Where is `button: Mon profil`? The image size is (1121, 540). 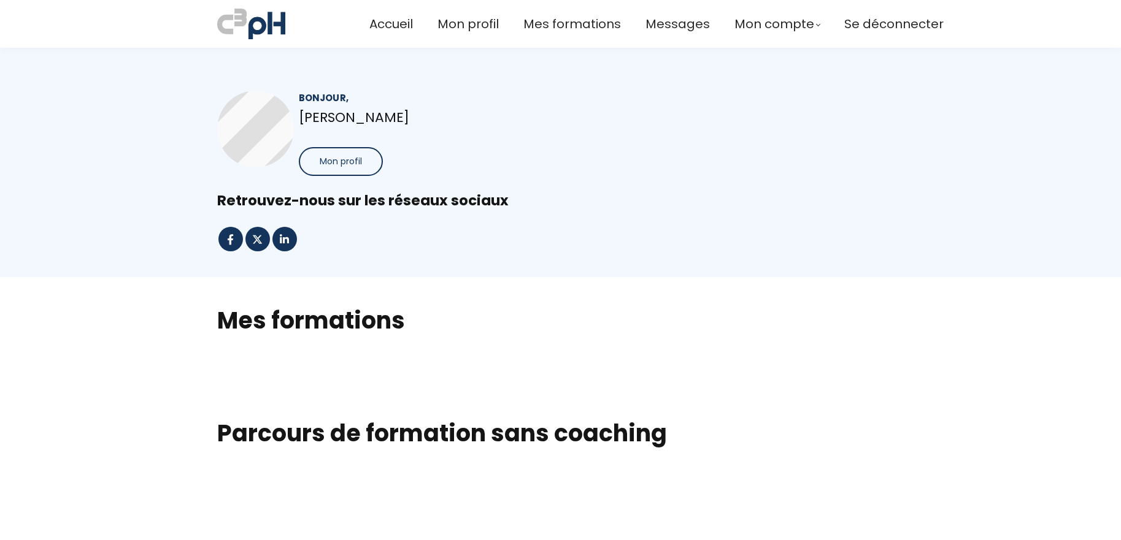
button: Mon profil is located at coordinates (340, 161).